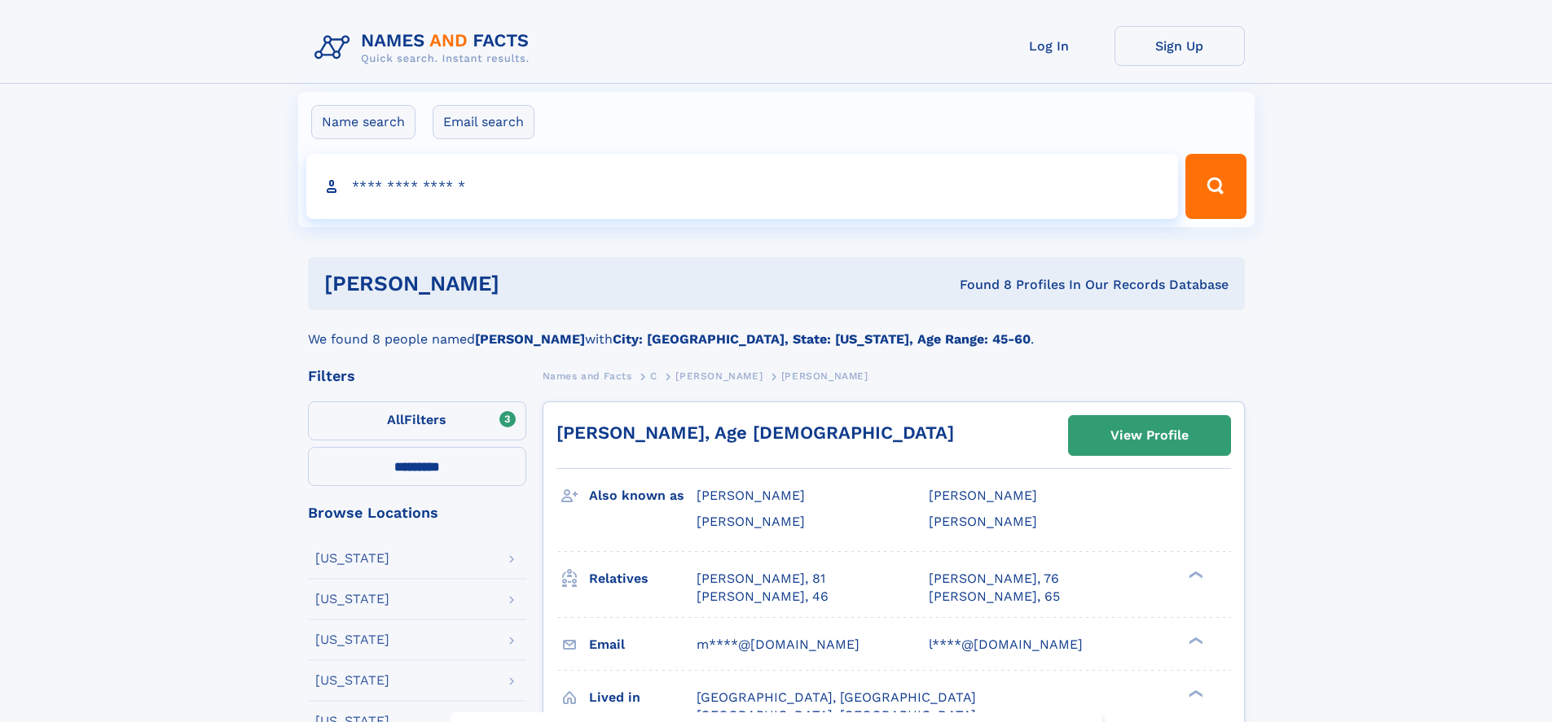  What do you see at coordinates (643, 496) in the screenshot?
I see `h3: Also known as` at bounding box center [643, 496].